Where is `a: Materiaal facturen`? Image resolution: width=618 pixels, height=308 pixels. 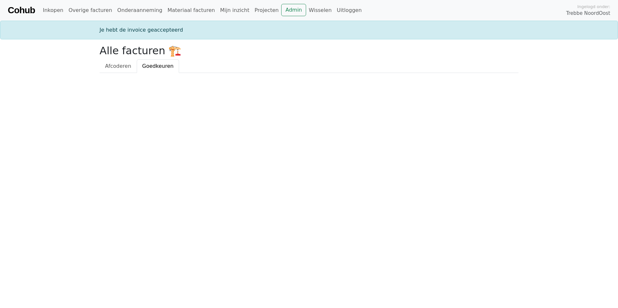 a: Materiaal facturen is located at coordinates (191, 10).